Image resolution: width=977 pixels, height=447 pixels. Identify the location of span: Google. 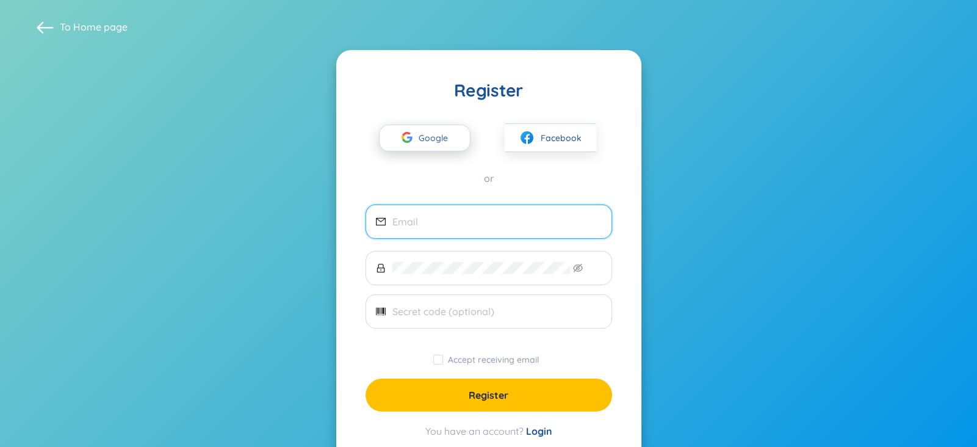
(437, 138).